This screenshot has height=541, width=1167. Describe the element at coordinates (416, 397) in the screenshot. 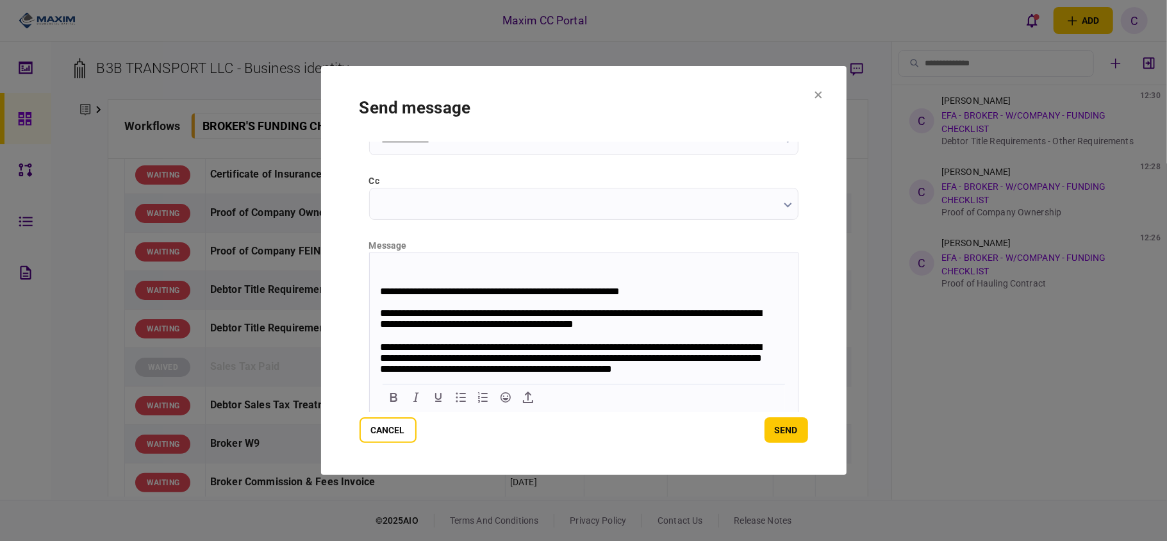

I see `button: Italic` at that location.